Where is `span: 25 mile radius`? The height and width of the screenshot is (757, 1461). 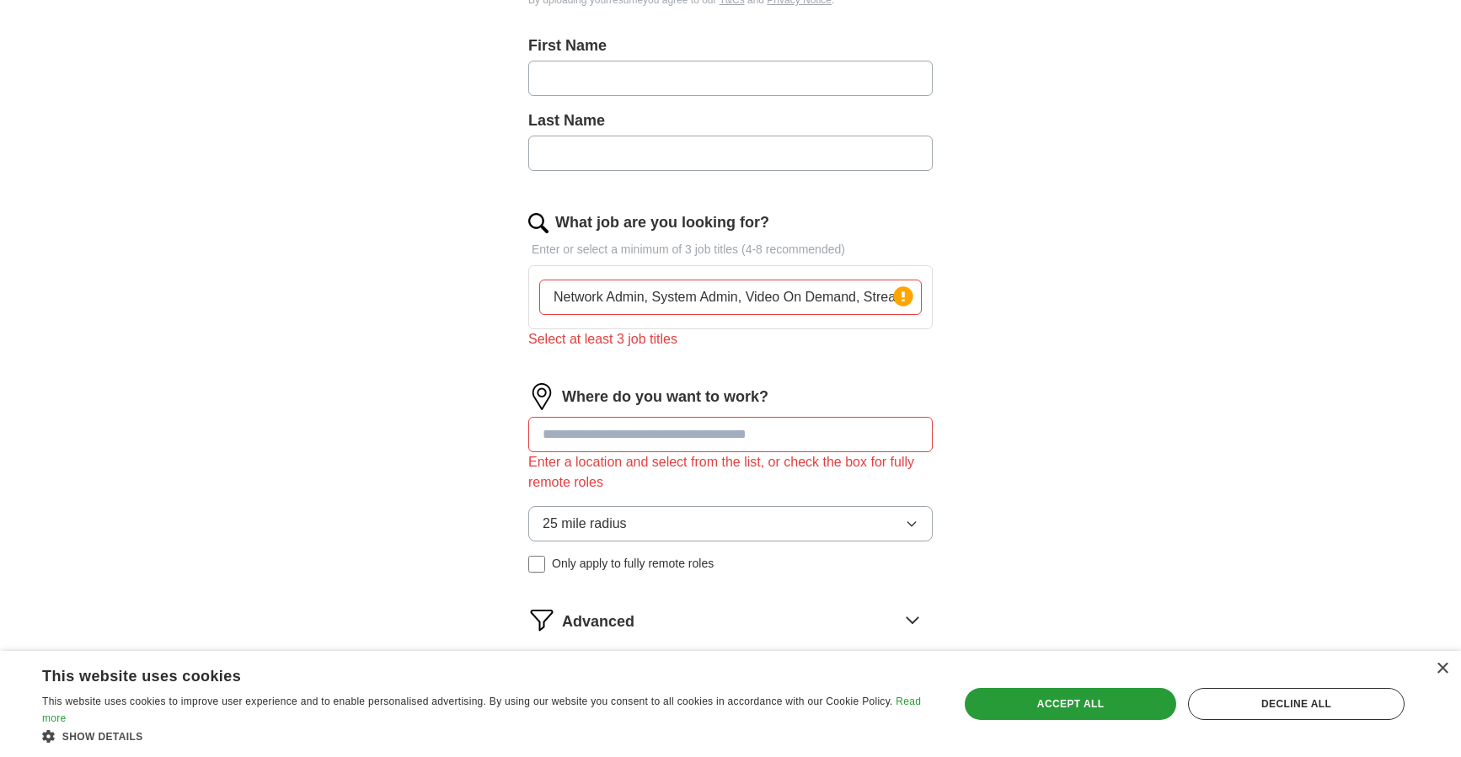 span: 25 mile radius is located at coordinates (585, 524).